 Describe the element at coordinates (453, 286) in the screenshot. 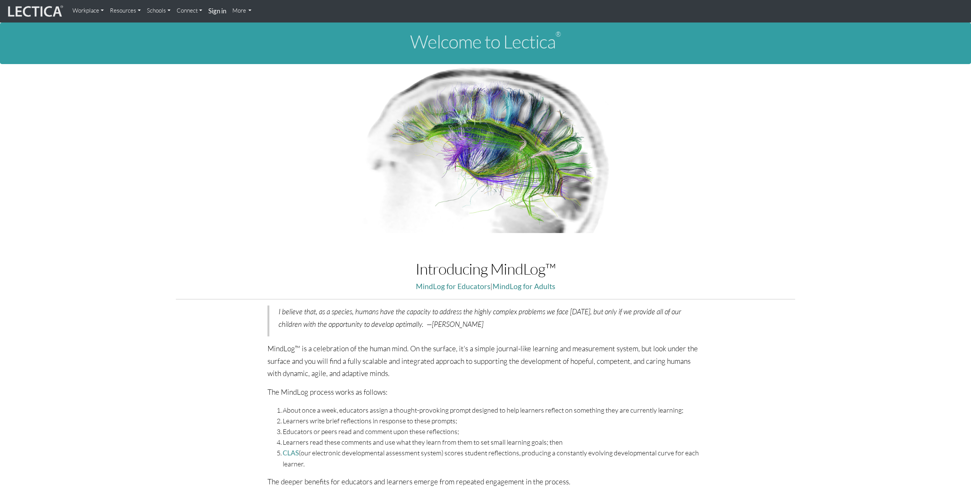

I see `a: MindLog for Educators` at that location.